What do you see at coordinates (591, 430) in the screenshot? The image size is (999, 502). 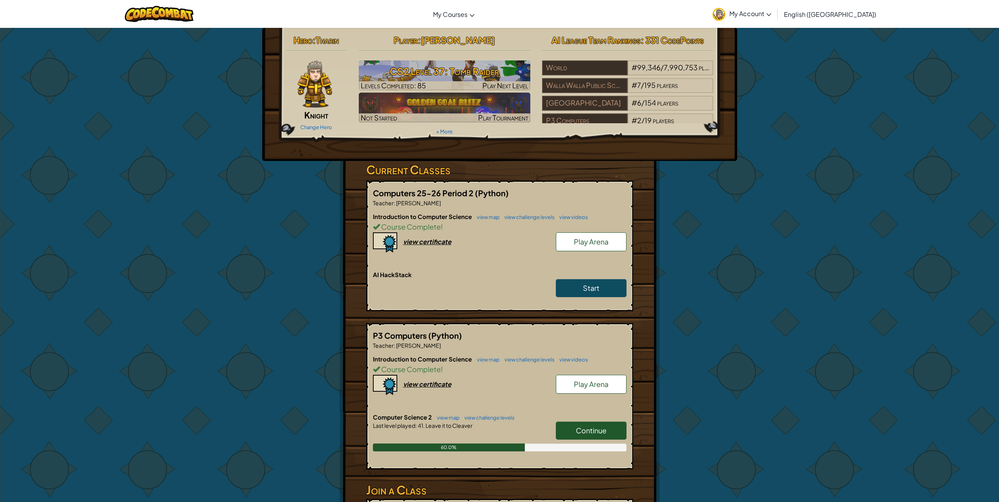 I see `span: Continue` at bounding box center [591, 430].